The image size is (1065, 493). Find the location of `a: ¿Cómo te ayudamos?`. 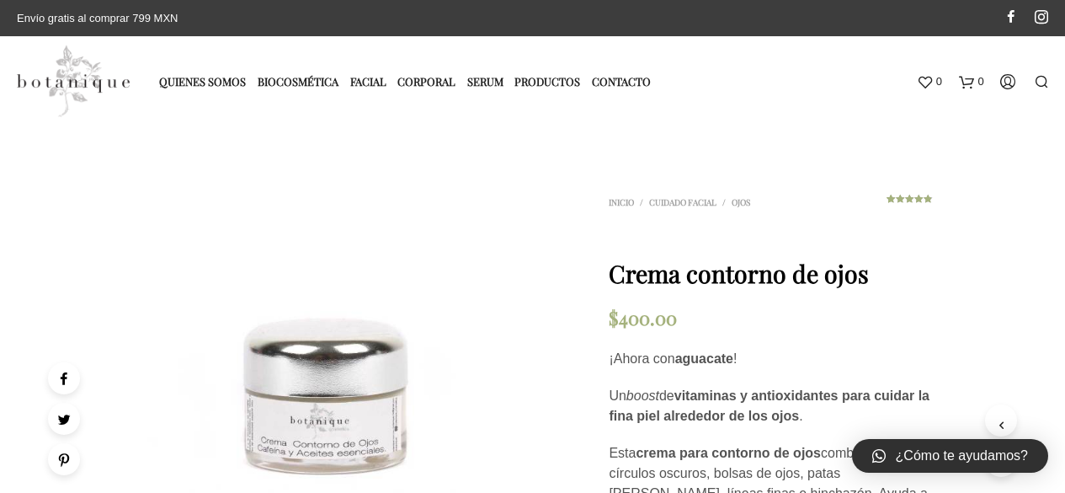

a: ¿Cómo te ayudamos? is located at coordinates (950, 456).